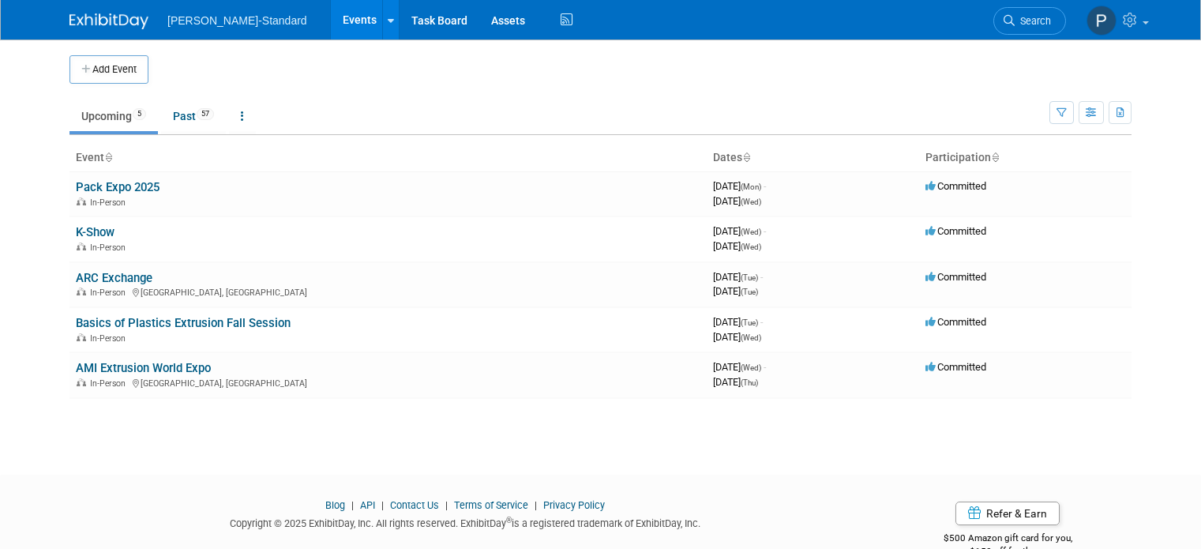 This screenshot has width=1201, height=549. I want to click on a: Contact Us, so click(415, 505).